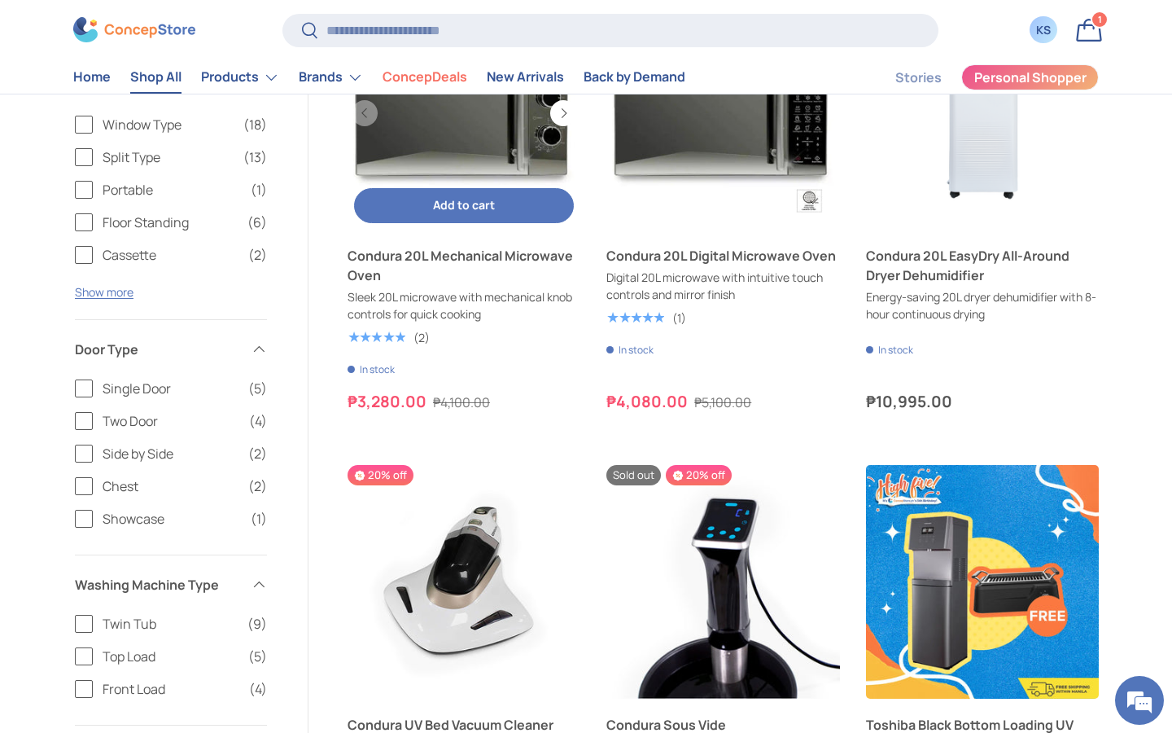  I want to click on a: Condura UV Bed Vacuum Cleaner, so click(464, 581).